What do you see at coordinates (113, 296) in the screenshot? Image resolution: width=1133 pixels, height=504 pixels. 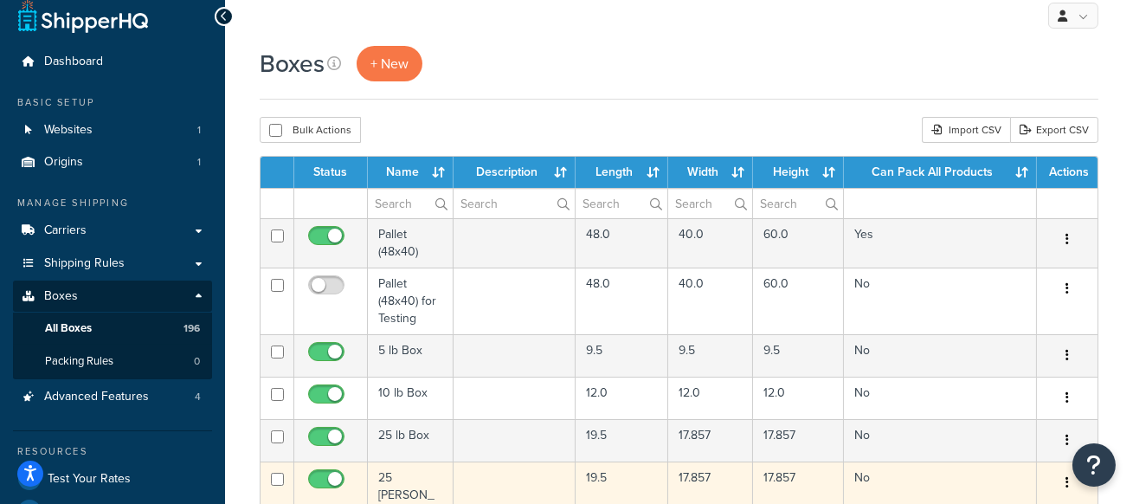 I see `a: Boxes` at bounding box center [113, 296].